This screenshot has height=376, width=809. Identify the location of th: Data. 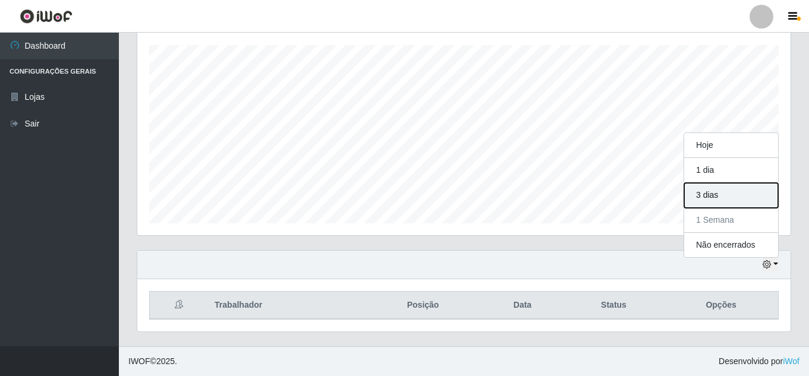
(522, 305).